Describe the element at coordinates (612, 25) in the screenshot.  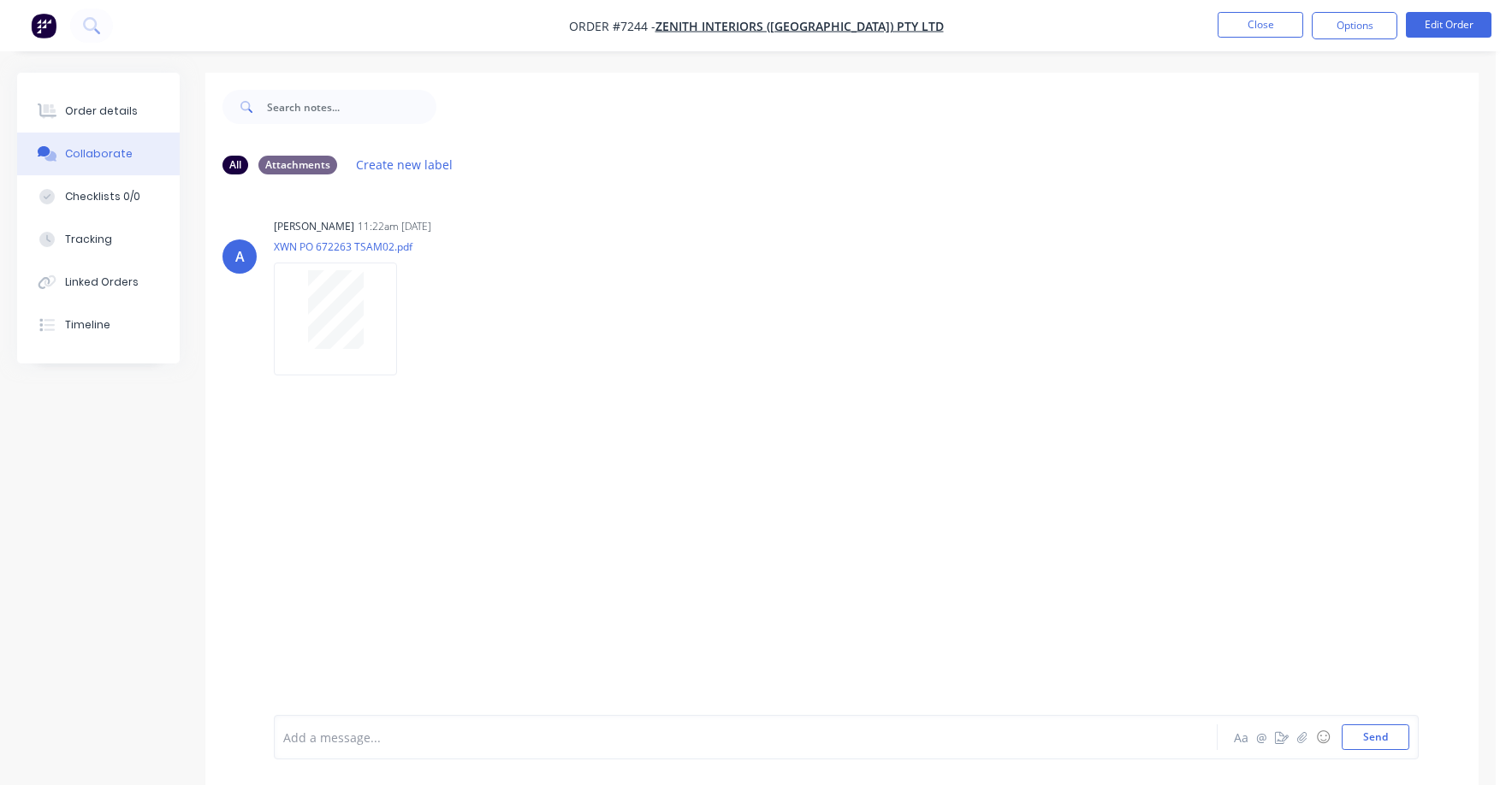
I see `span: Order #7244 -` at that location.